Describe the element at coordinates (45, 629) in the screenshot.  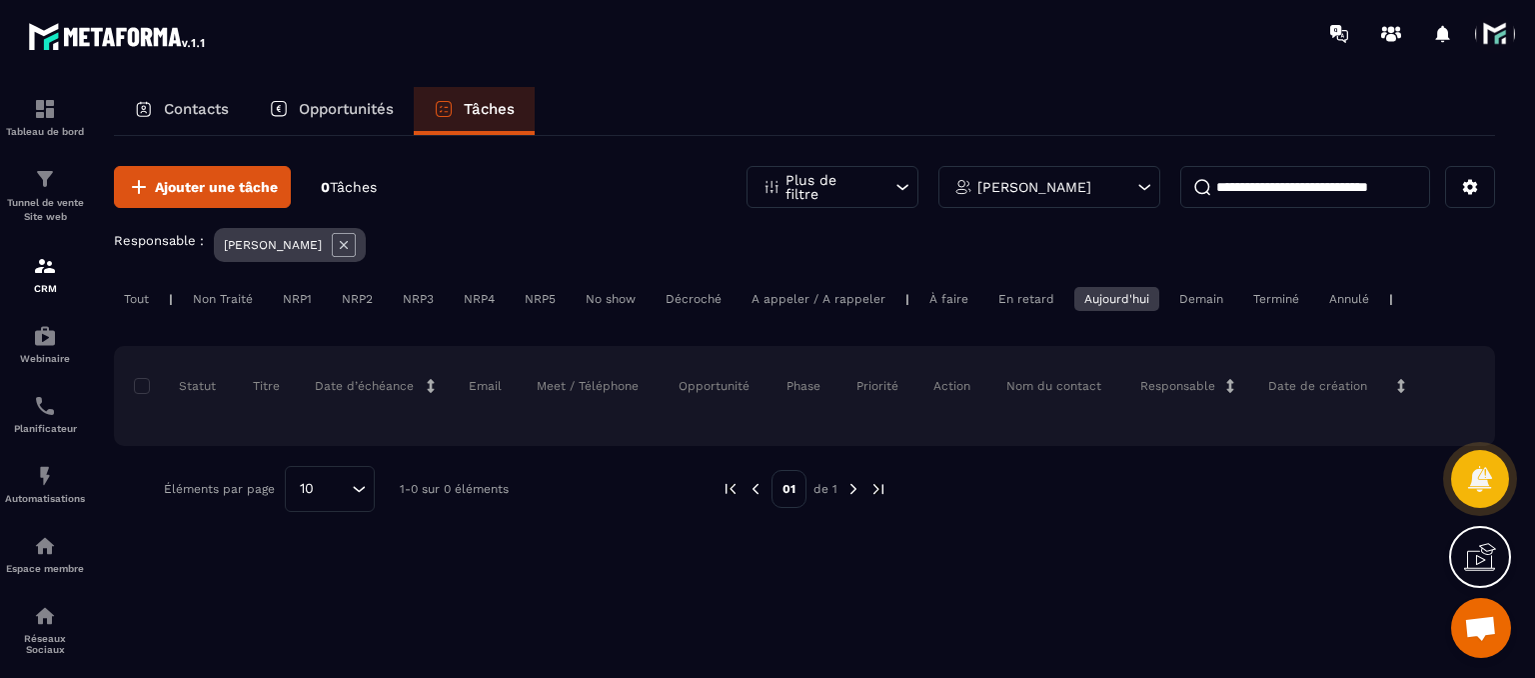
I see `a: social-networksocial-networkRéseaux Sociaux` at that location.